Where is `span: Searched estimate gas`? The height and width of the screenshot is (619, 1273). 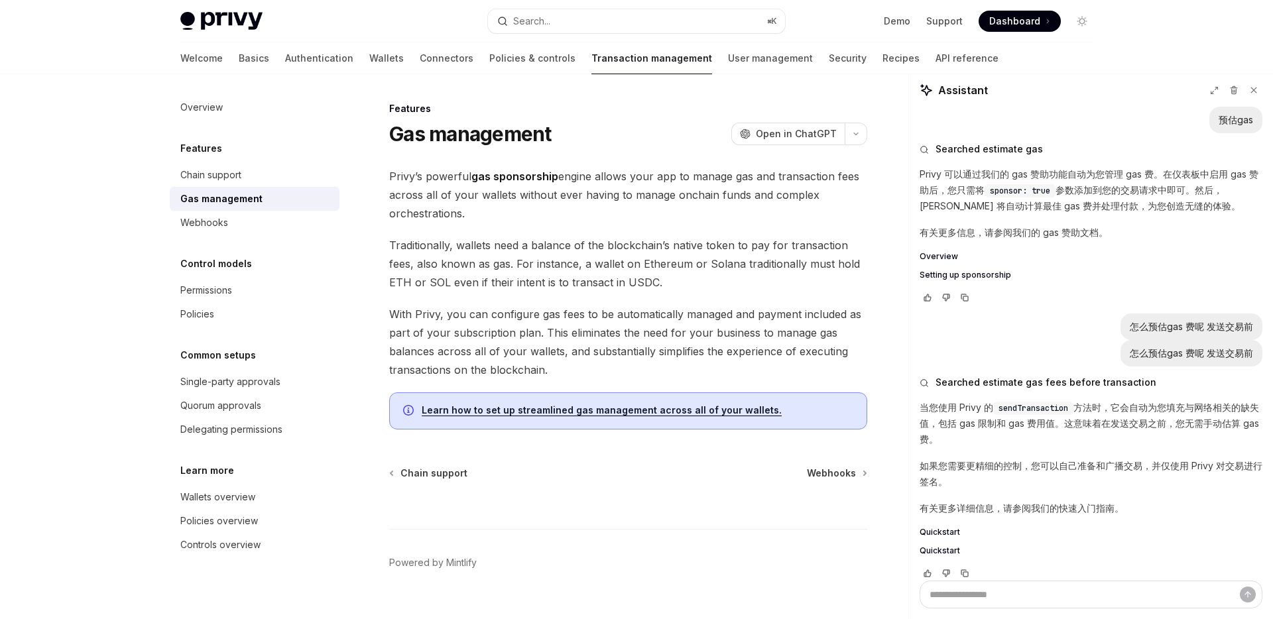
span: Searched estimate gas is located at coordinates (989, 149).